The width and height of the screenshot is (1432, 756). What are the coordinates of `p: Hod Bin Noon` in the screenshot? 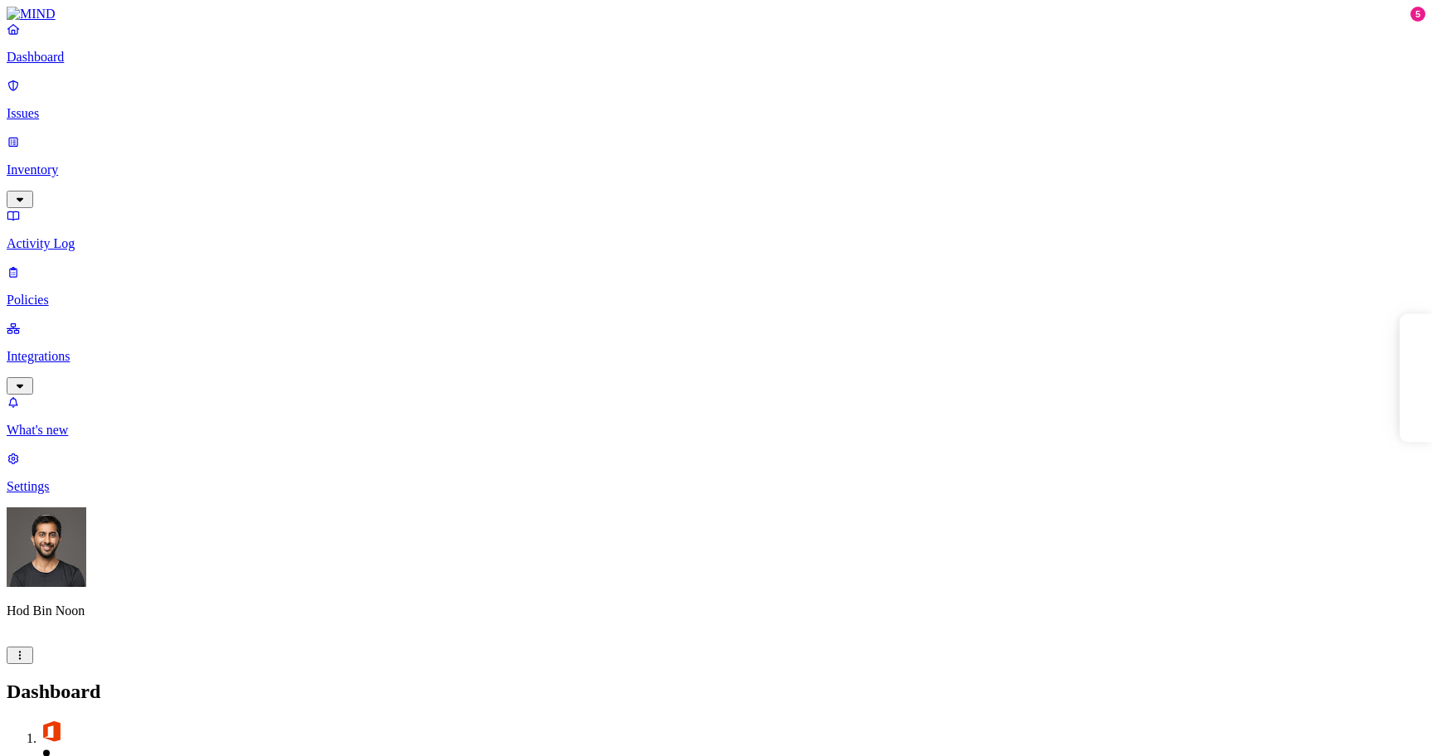 It's located at (716, 611).